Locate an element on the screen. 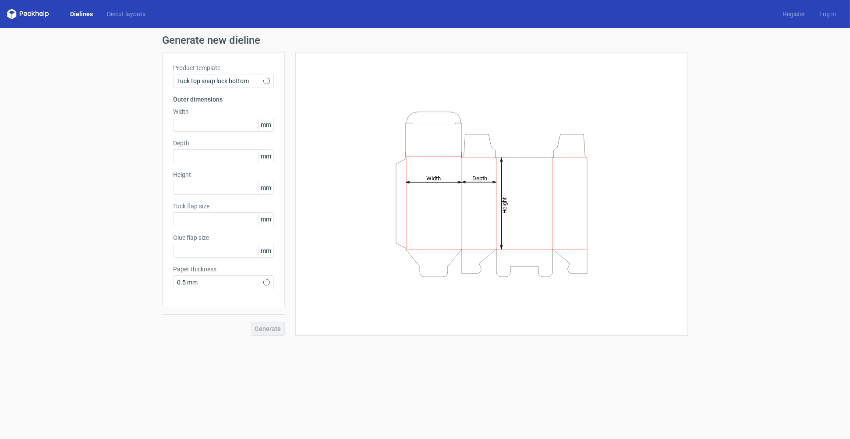 The height and width of the screenshot is (439, 850). h3: Outer dimensions is located at coordinates (223, 99).